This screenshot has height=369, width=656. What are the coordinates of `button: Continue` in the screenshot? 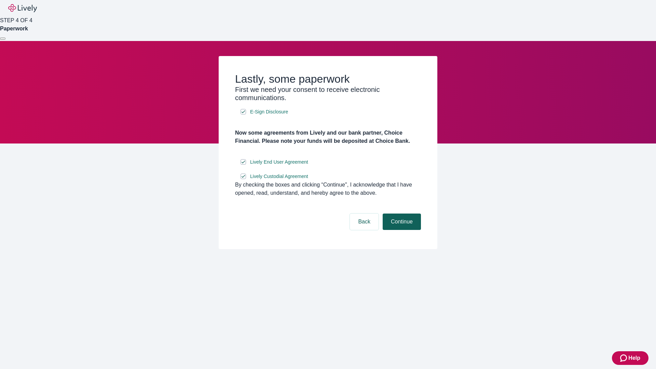 It's located at (402, 222).